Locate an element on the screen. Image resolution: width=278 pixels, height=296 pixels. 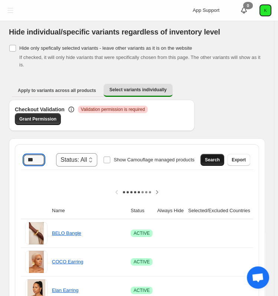
th: Status is located at coordinates (141, 211).